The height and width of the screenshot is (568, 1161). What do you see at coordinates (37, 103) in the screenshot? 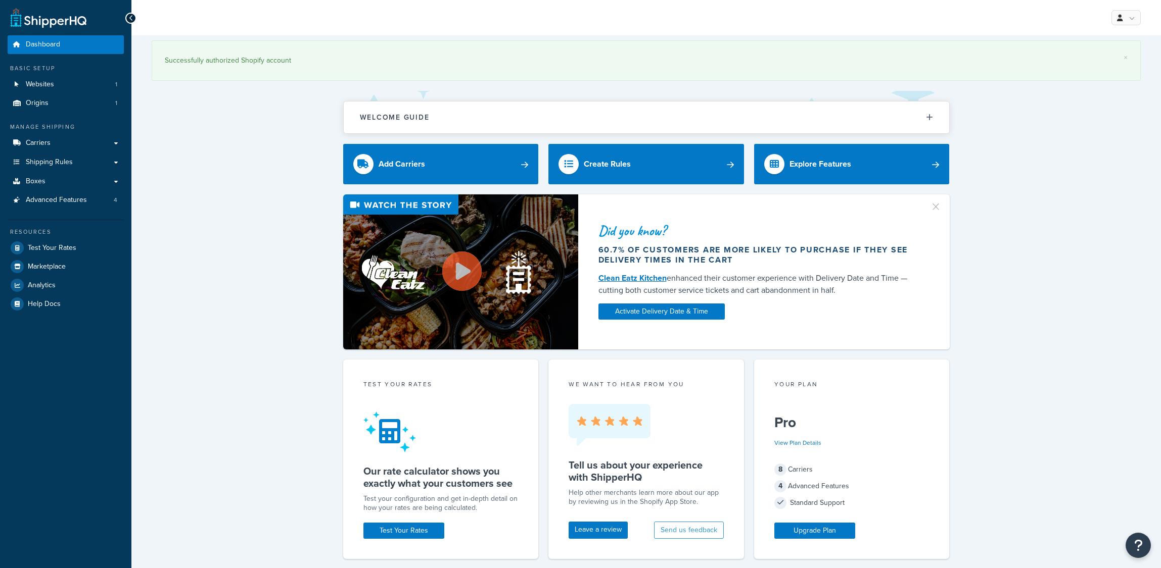
I see `span: Origins` at bounding box center [37, 103].